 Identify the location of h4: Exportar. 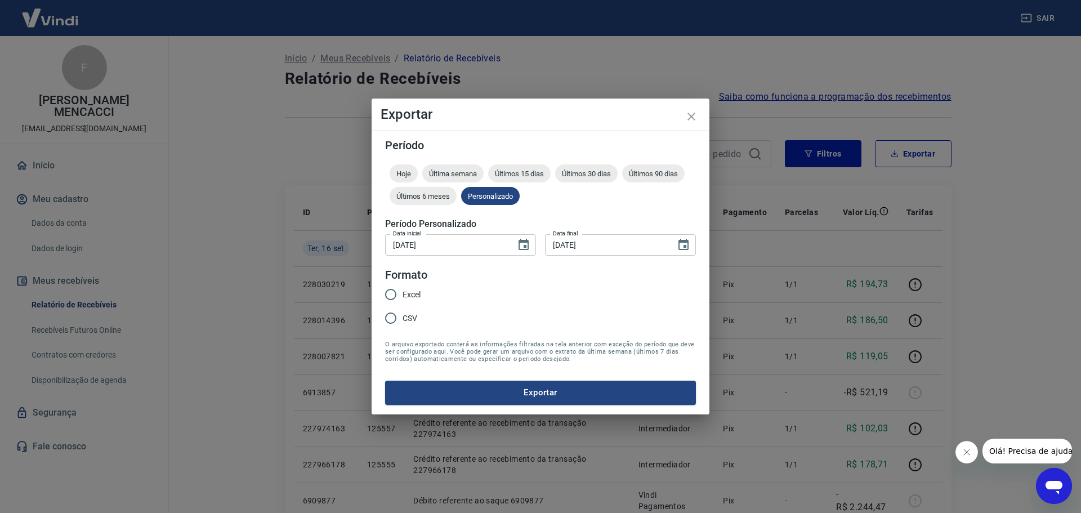
(541, 114).